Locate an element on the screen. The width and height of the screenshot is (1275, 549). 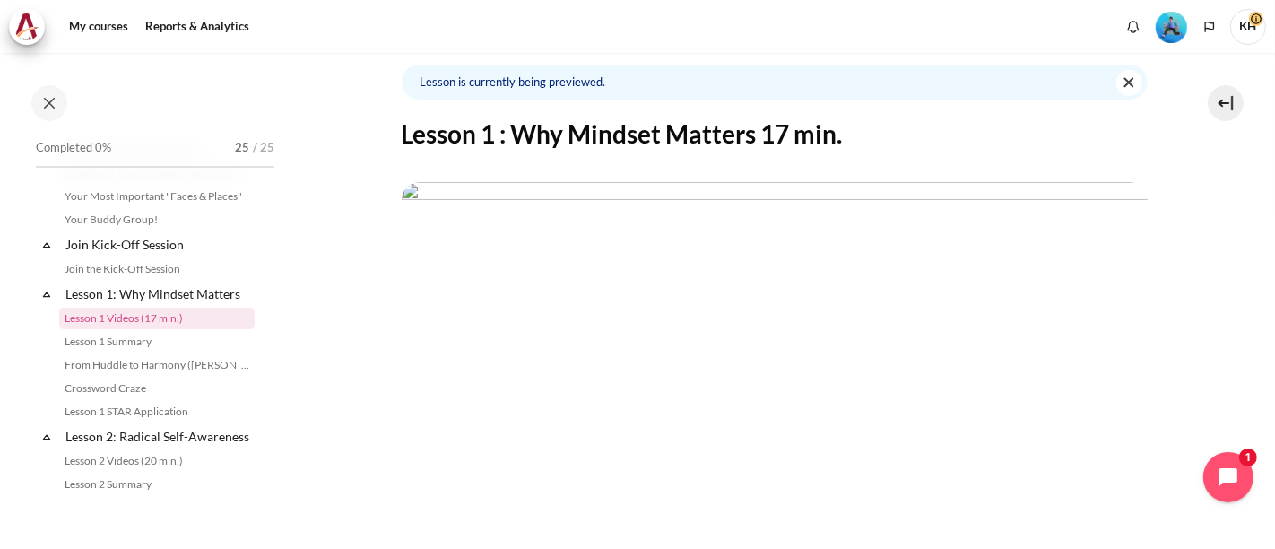
a: Lesson 2: Radical Self-Awareness is located at coordinates (159, 436).